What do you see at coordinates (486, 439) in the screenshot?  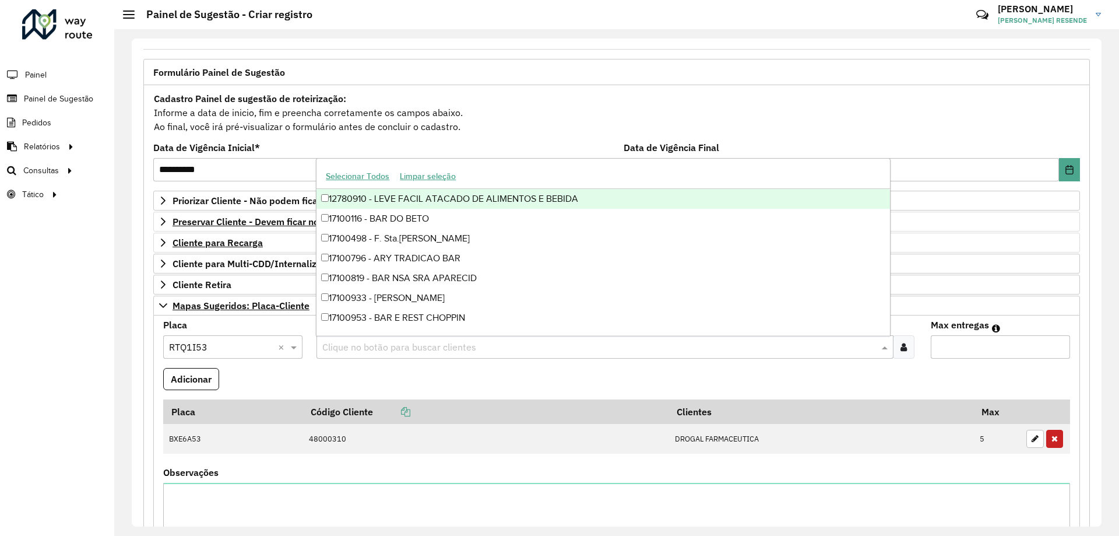 I see `td: 48000310` at bounding box center [486, 439].